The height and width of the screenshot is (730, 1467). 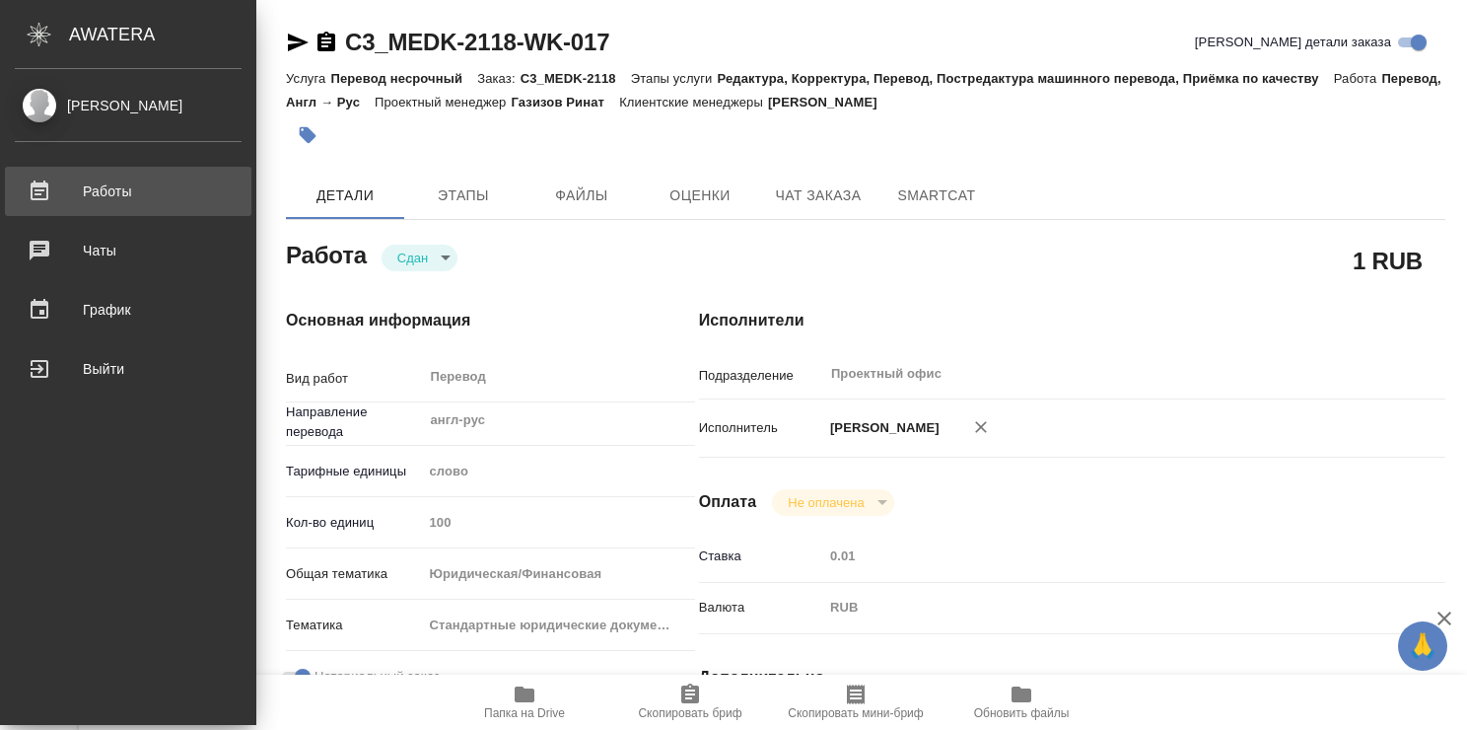 What do you see at coordinates (443, 102) in the screenshot?
I see `p: Проектный менеджер` at bounding box center [443, 102].